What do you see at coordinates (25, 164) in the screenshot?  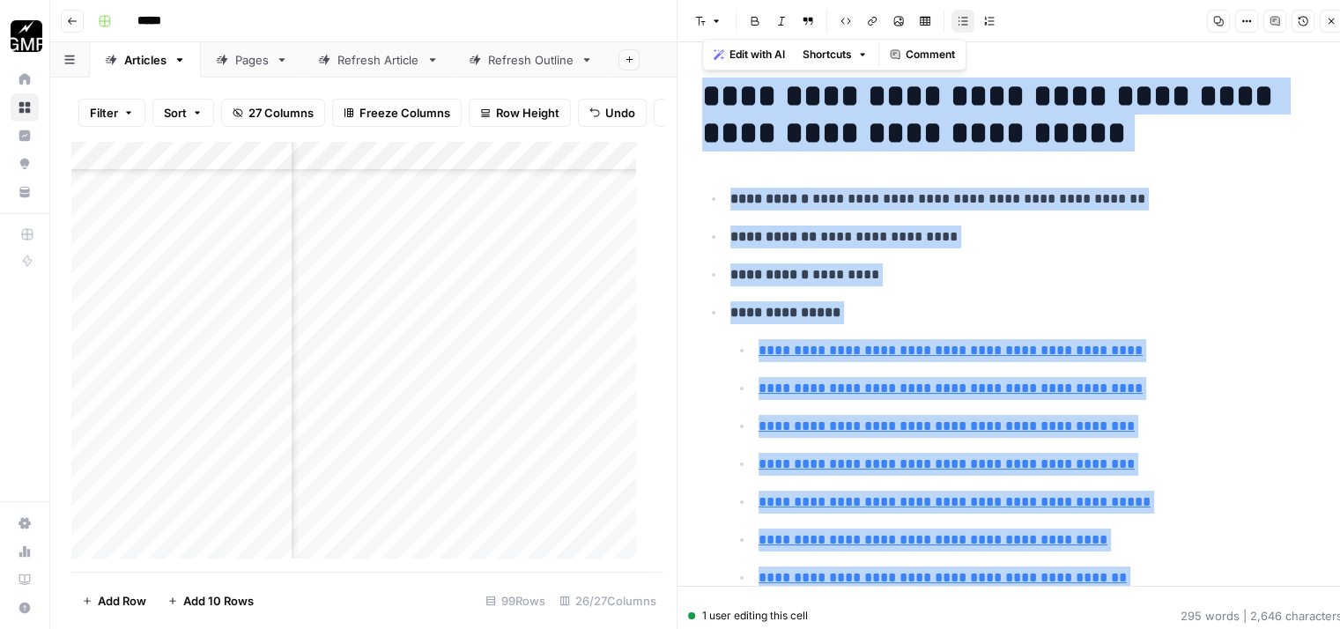 I see `a: Opportunities` at bounding box center [25, 164].